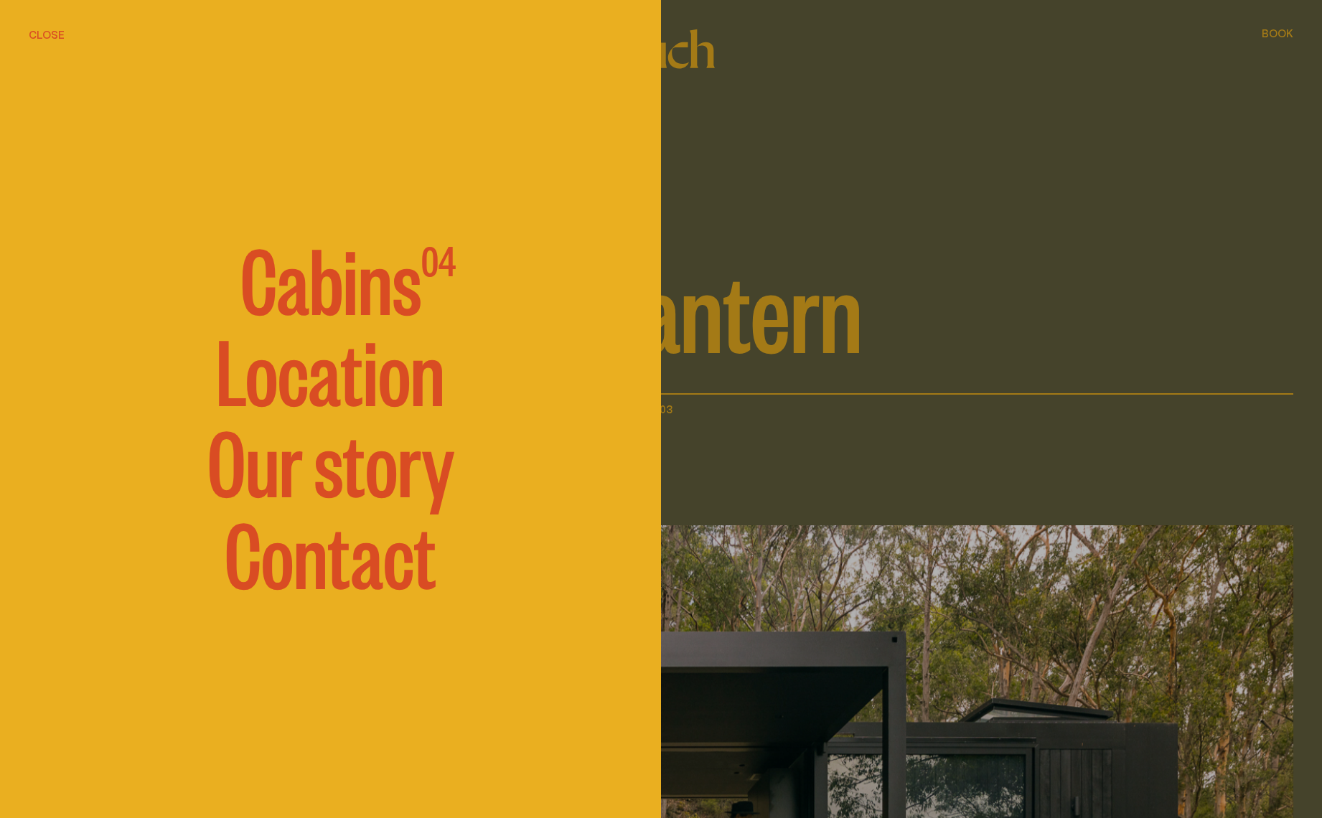 Image resolution: width=1322 pixels, height=818 pixels. Describe the element at coordinates (331, 277) in the screenshot. I see `span: Cabins` at that location.